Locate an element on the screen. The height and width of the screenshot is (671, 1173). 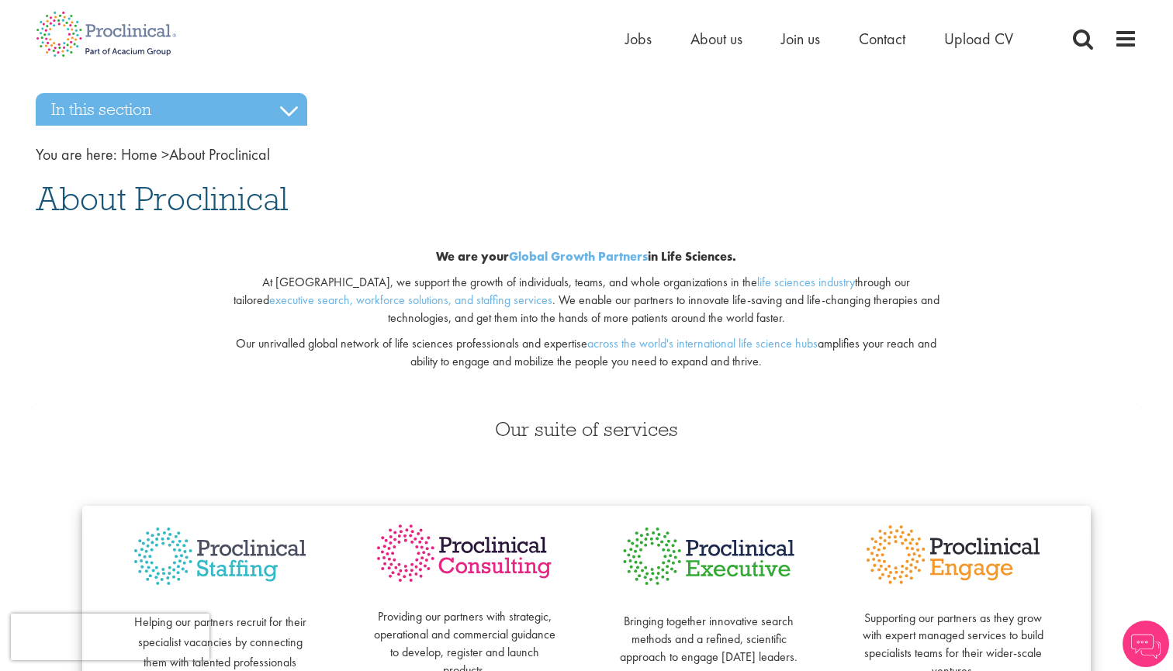
span: About us is located at coordinates (716, 39).